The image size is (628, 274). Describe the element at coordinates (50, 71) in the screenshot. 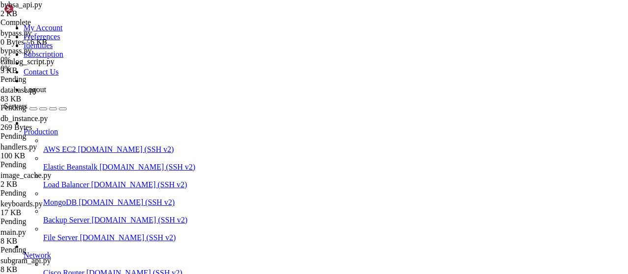

I see `div: 3 KB` at that location.